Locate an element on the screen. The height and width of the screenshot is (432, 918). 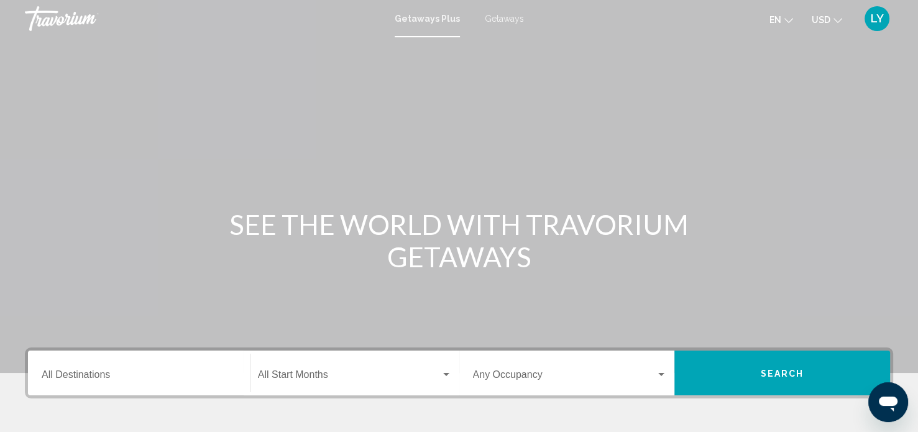
button: User Menu is located at coordinates (877, 19).